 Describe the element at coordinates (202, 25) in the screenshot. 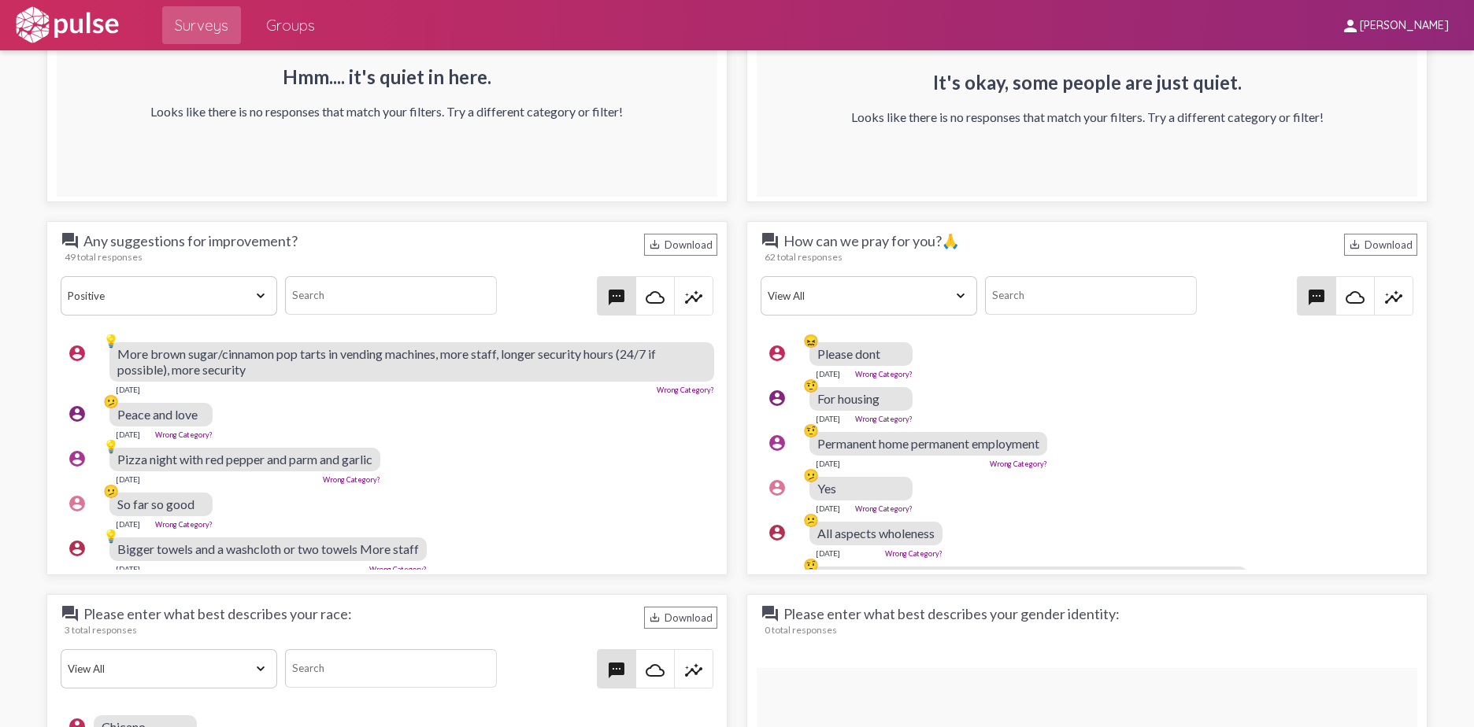

I see `span: Surveys` at that location.